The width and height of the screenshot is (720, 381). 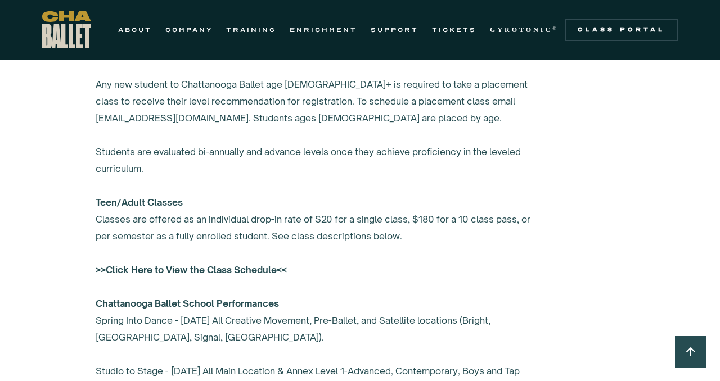 What do you see at coordinates (187, 304) in the screenshot?
I see `strong: Chattanooga Ballet School Performances` at bounding box center [187, 304].